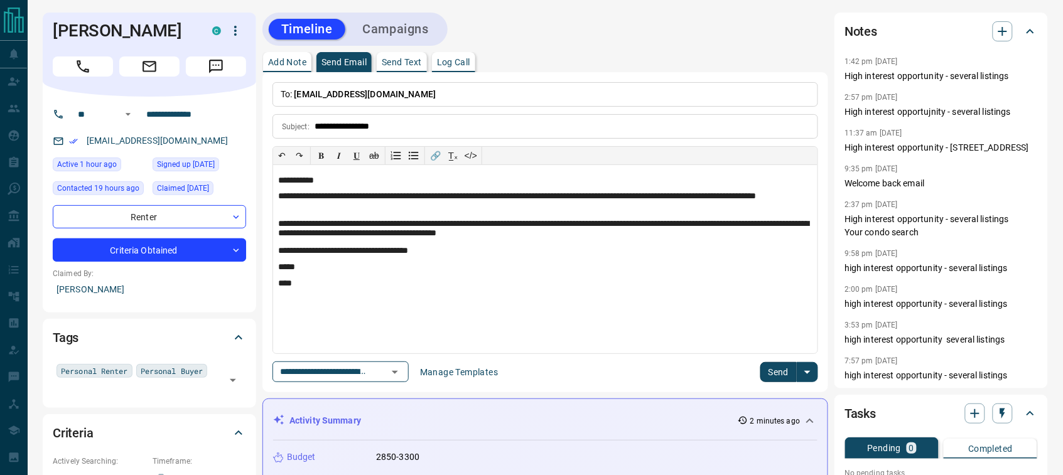 The height and width of the screenshot is (475, 1063). What do you see at coordinates (396, 156) in the screenshot?
I see `button: Numbered list` at bounding box center [396, 156].